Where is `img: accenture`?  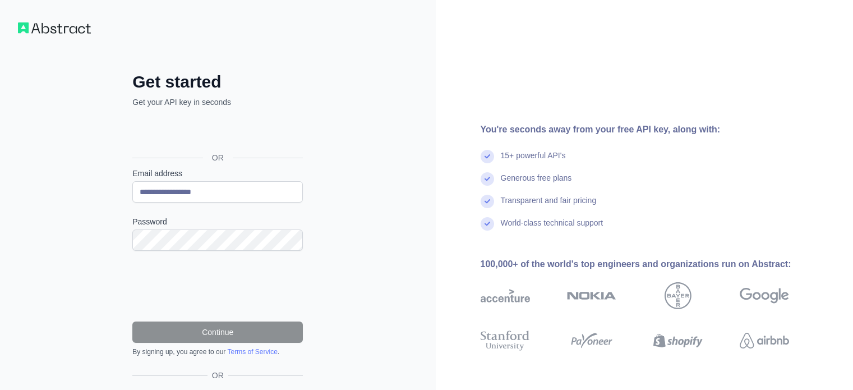
img: accenture is located at coordinates (506, 296).